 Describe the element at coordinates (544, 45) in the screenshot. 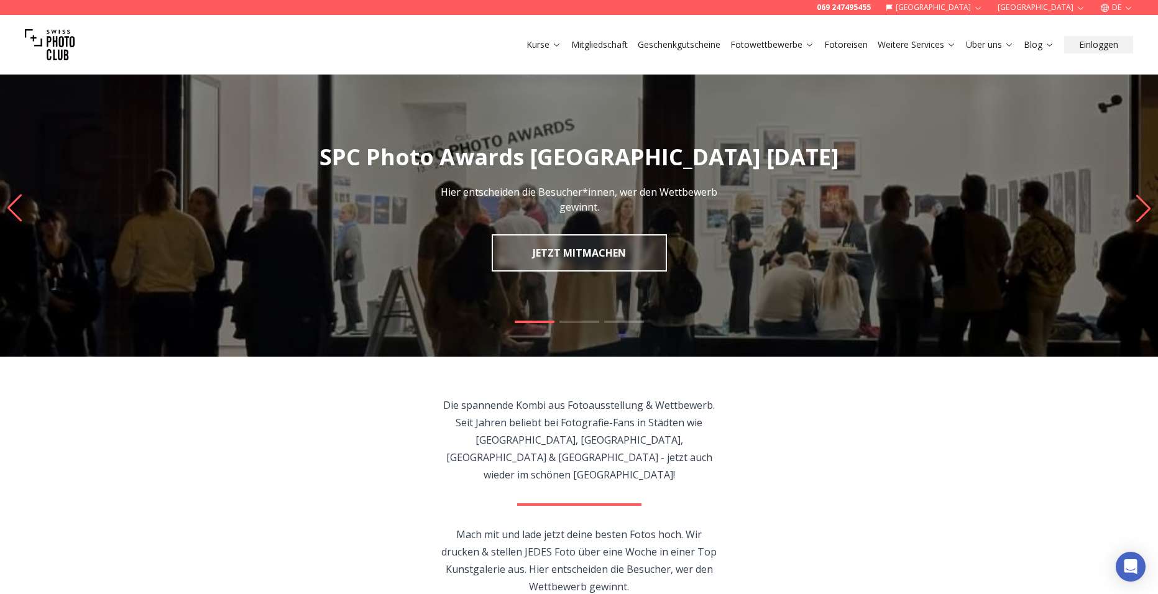

I see `a: Kurse` at that location.